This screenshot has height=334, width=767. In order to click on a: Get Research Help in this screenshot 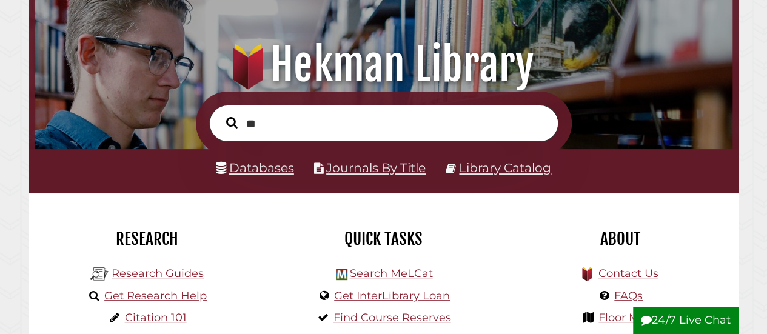, I will do `click(155, 296)`.